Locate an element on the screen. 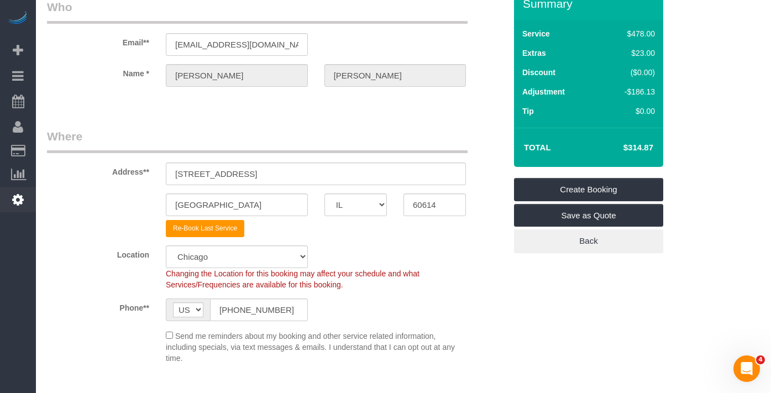 The width and height of the screenshot is (771, 393). span: Changing the Location for this booking may affect your schedule and what Services/Frequencies are... is located at coordinates (293, 279).